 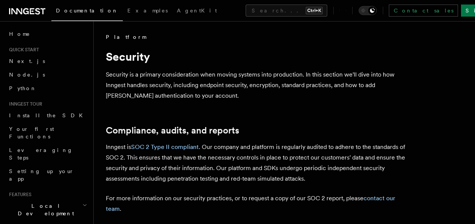 I want to click on span: Local Development, so click(x=44, y=210).